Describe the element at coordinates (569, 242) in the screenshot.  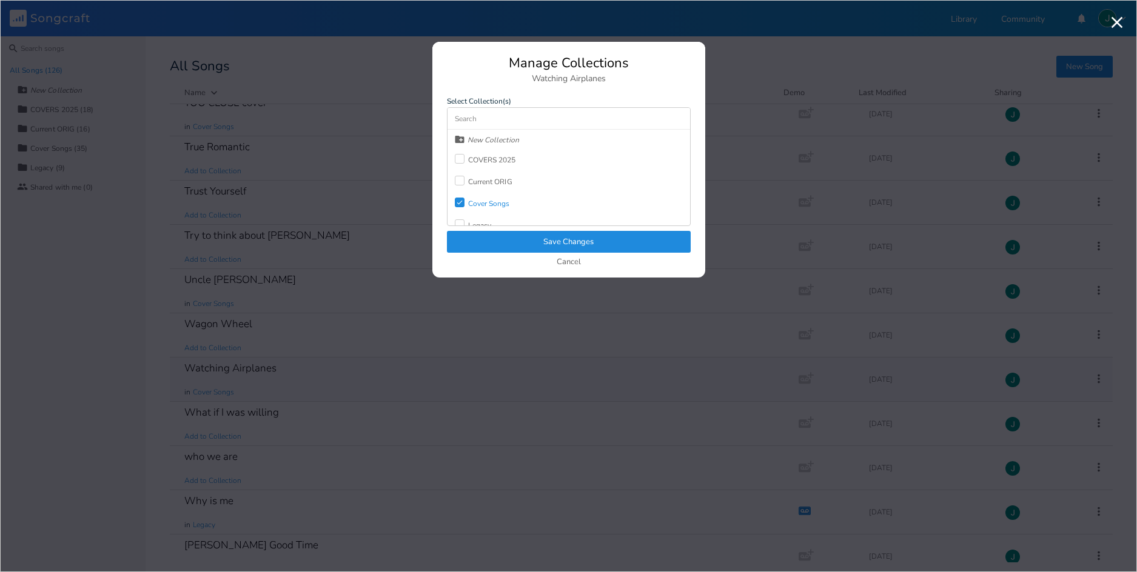
I see `button: Save Changes` at that location.